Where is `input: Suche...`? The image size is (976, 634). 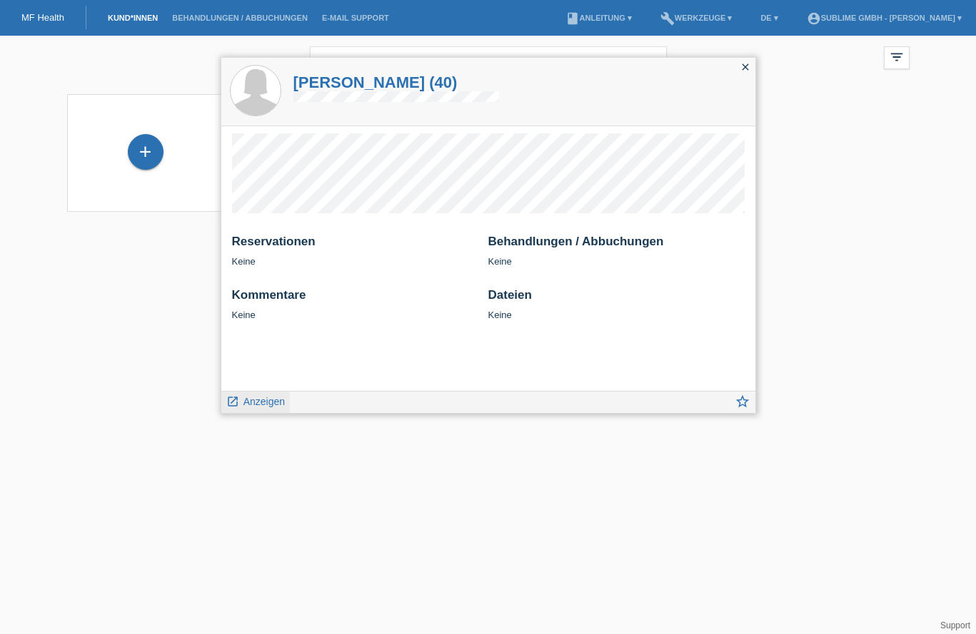
input: Suche... is located at coordinates (488, 63).